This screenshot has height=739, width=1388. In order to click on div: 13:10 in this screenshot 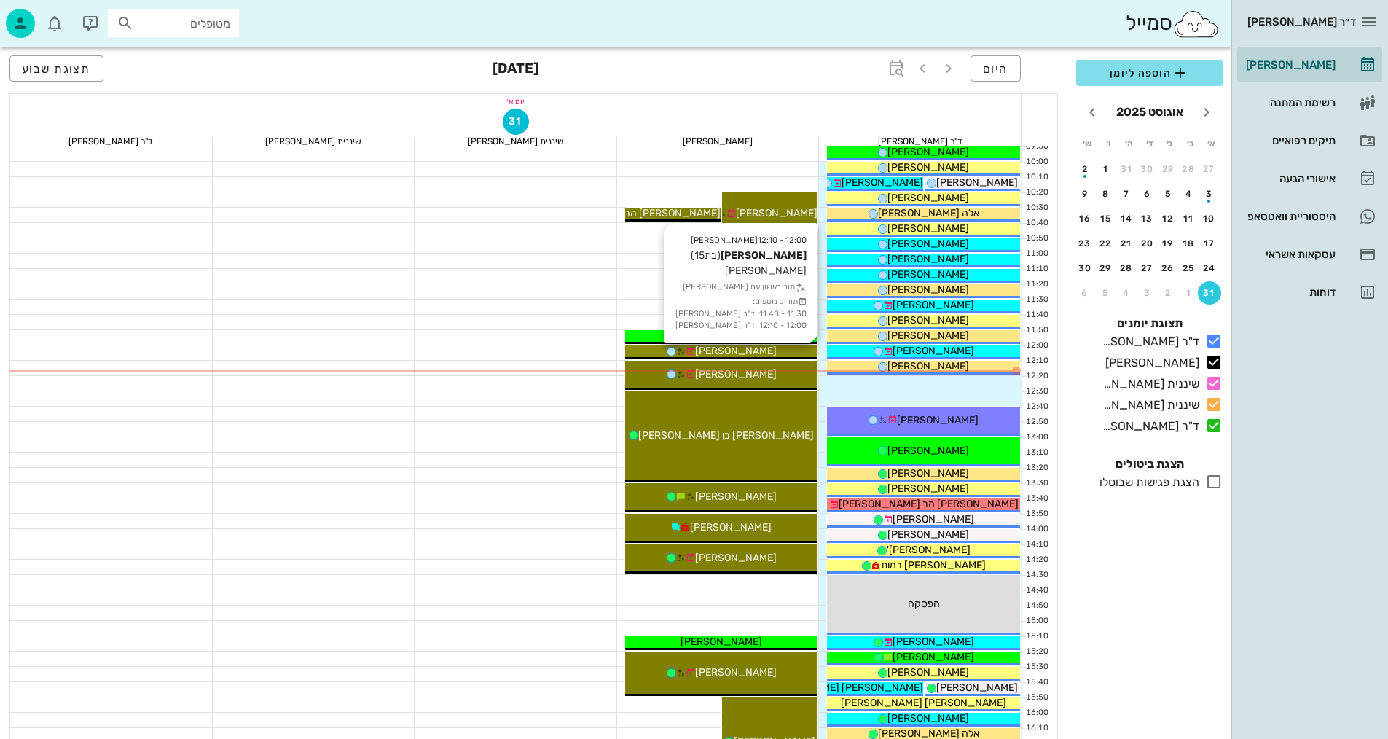, I will do `click(1036, 452)`.